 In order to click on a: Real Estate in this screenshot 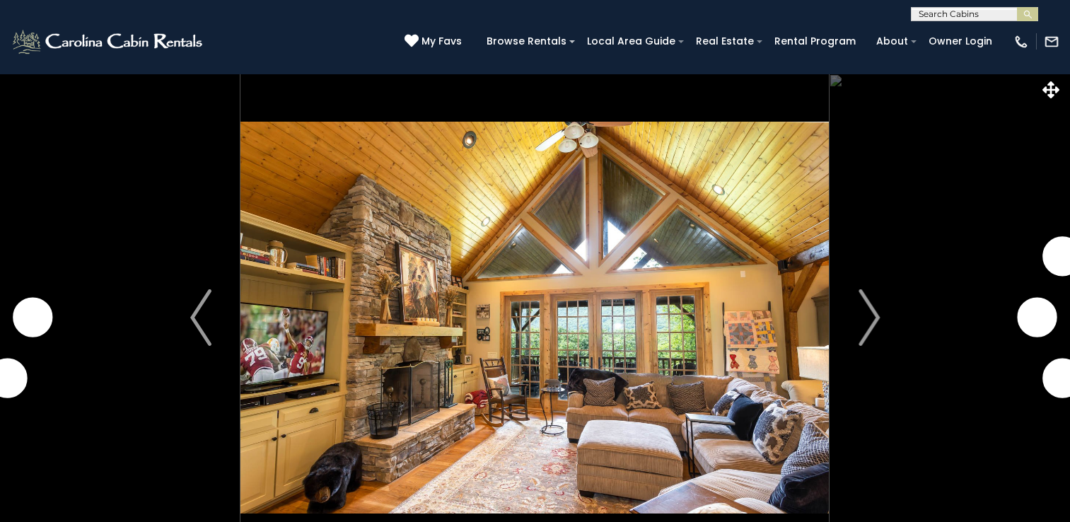, I will do `click(725, 41)`.